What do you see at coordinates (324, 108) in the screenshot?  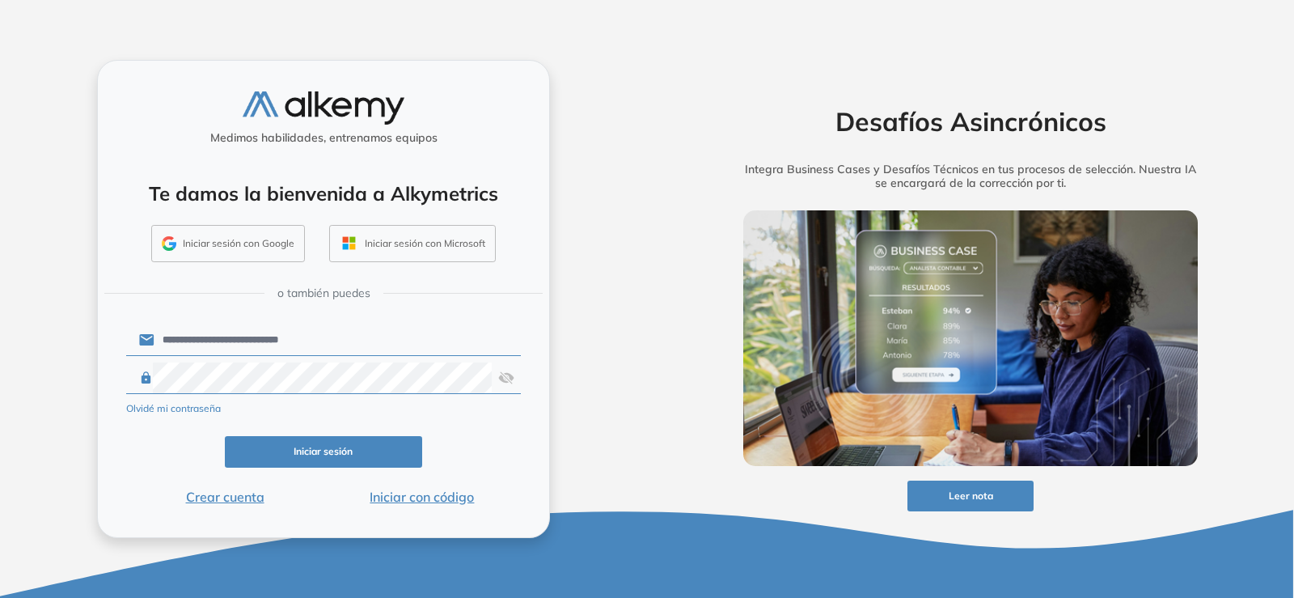 I see `img: logo-alkemy` at bounding box center [324, 108].